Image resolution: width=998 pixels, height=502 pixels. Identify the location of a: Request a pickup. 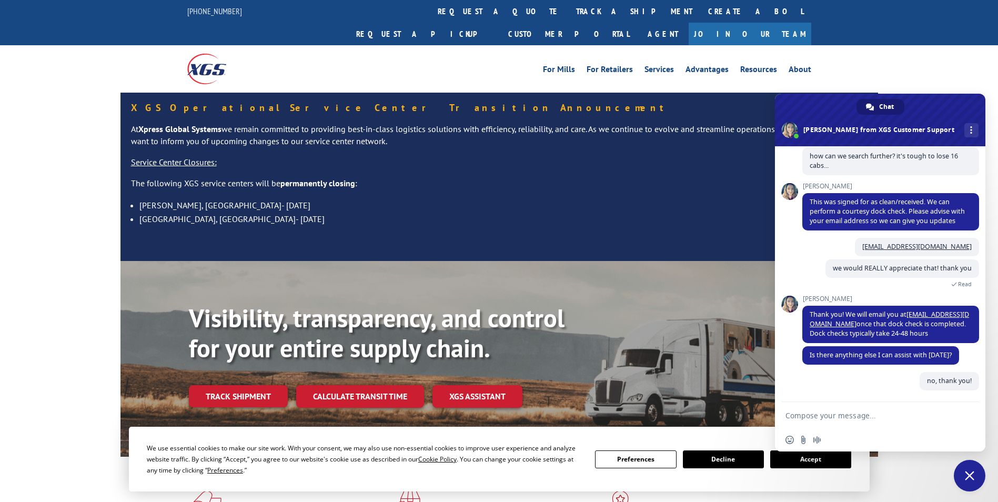
(424, 34).